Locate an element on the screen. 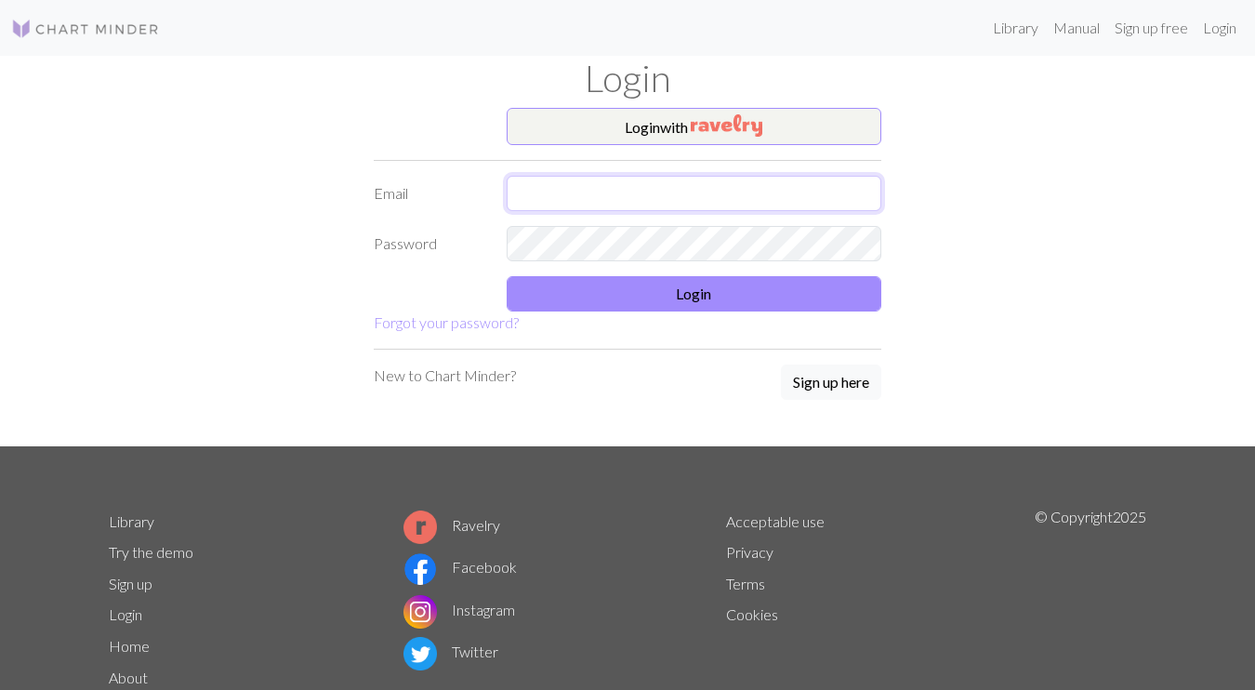 The height and width of the screenshot is (690, 1255). img: Ravelry is located at coordinates (726, 126).